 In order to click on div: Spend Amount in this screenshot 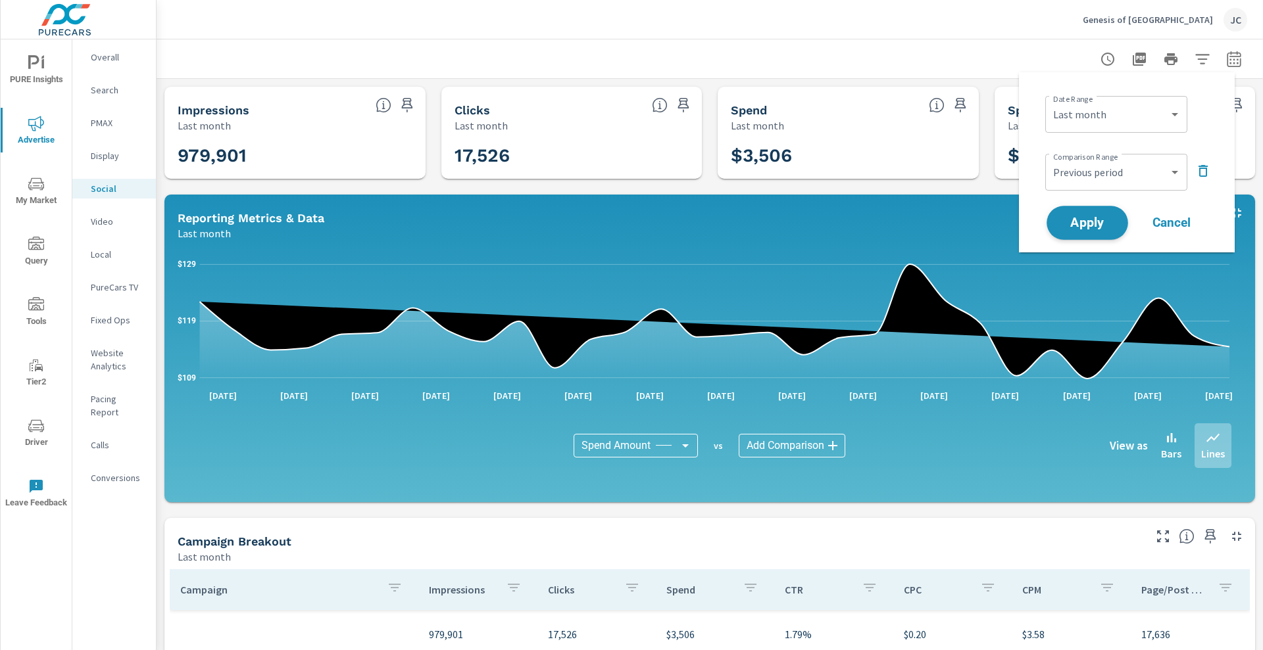, I will do `click(635, 446)`.